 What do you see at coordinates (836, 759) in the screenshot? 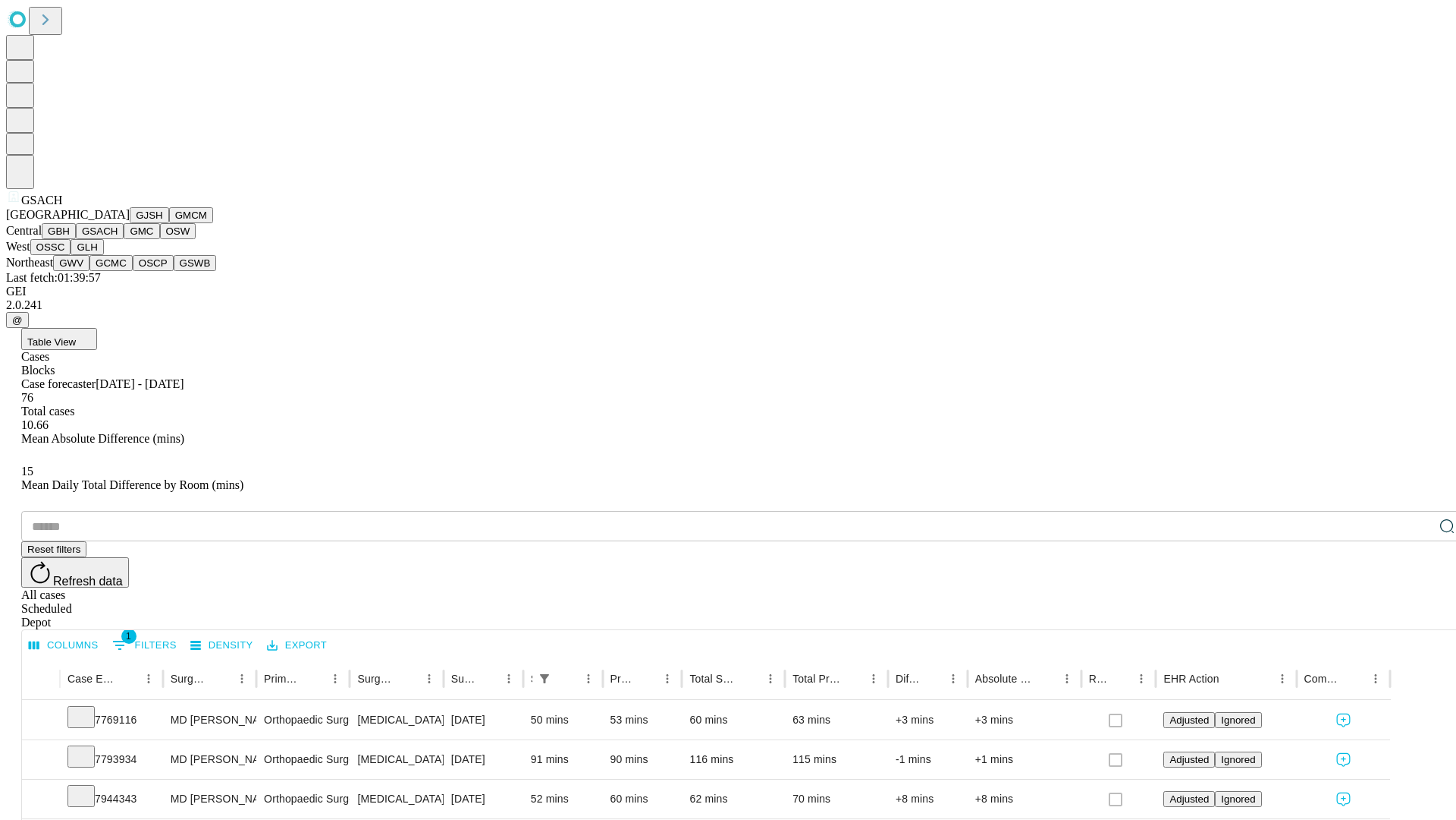
I see `div: 115 mins` at bounding box center [836, 759].